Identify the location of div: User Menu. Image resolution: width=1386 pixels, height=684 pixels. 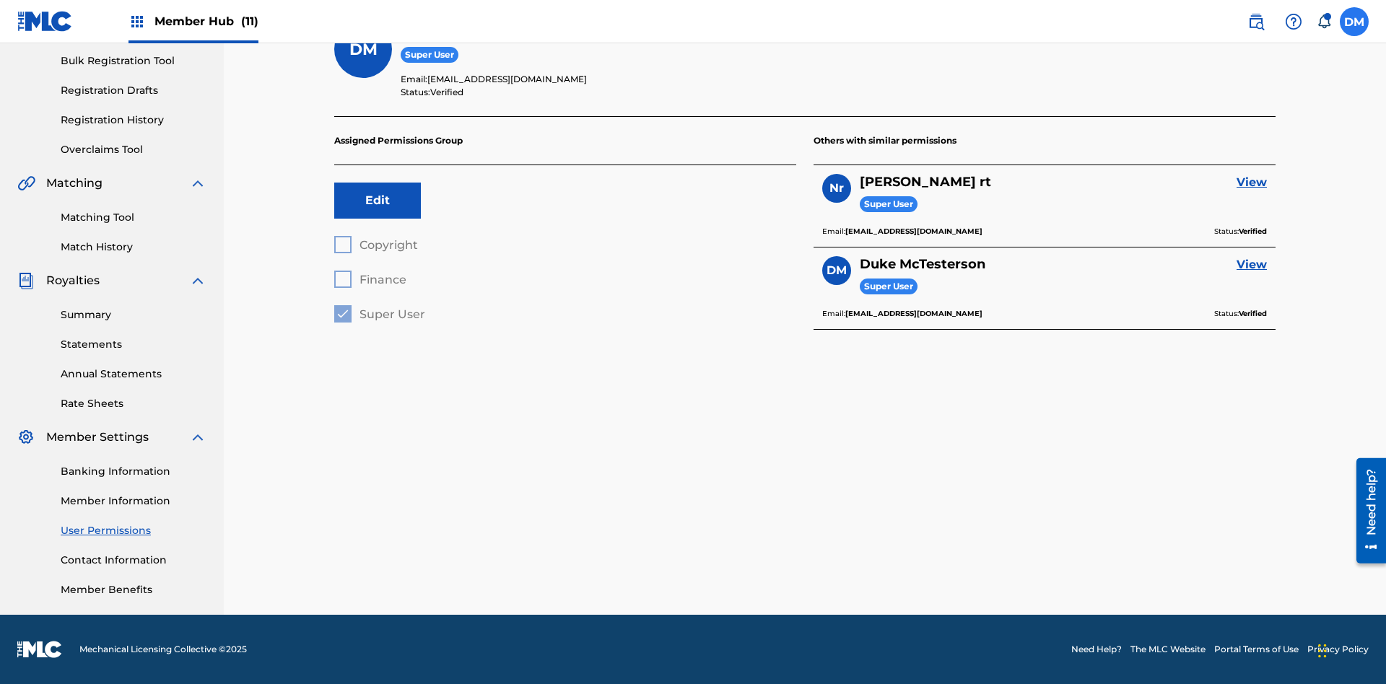
(1354, 22).